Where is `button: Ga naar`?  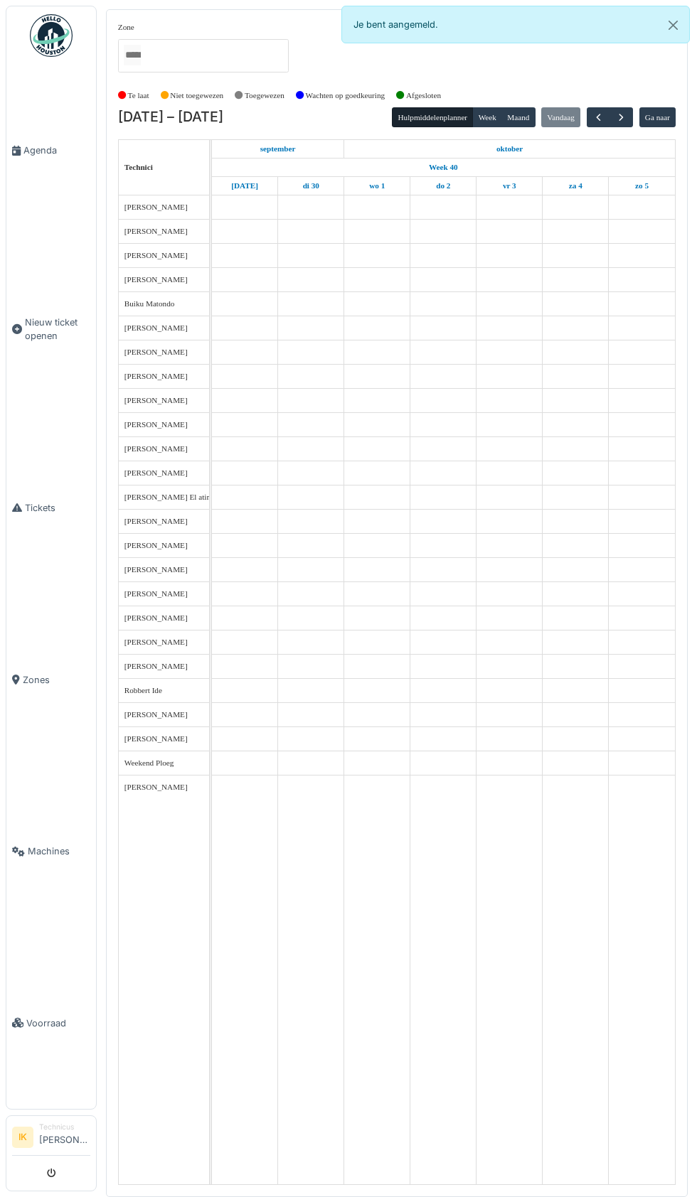
button: Ga naar is located at coordinates (658, 117).